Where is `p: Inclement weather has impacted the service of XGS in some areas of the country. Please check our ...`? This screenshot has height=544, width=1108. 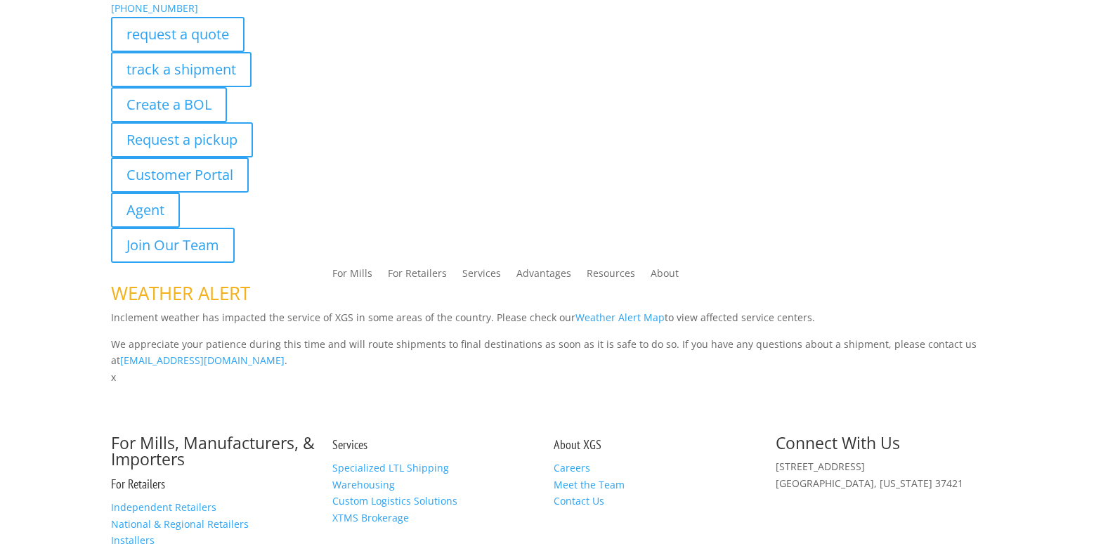
p: Inclement weather has impacted the service of XGS in some areas of the country. Please check our ... is located at coordinates (554, 322).